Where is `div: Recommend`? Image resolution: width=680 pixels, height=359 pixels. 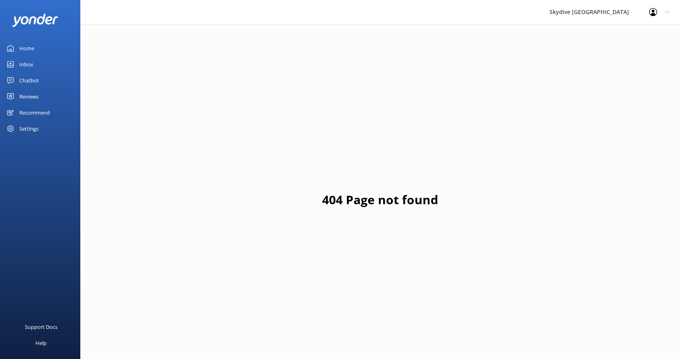 div: Recommend is located at coordinates (35, 113).